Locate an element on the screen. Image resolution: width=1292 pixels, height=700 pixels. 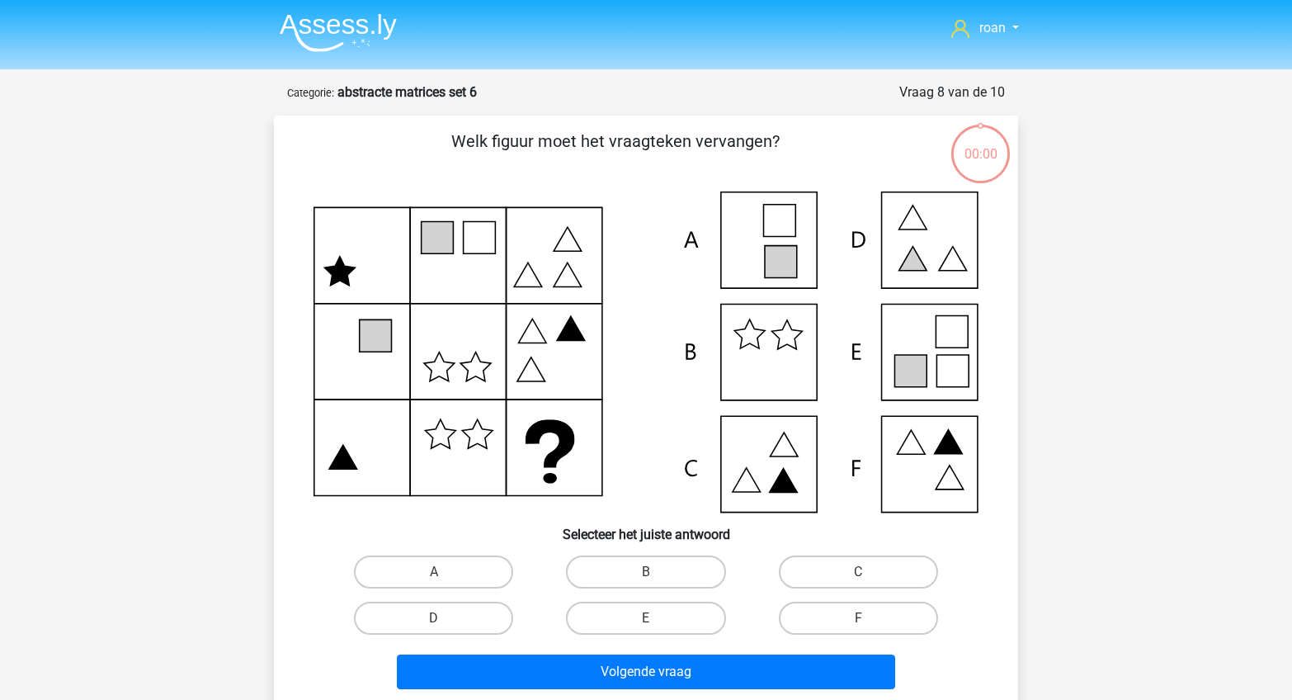
label: A is located at coordinates (433, 572).